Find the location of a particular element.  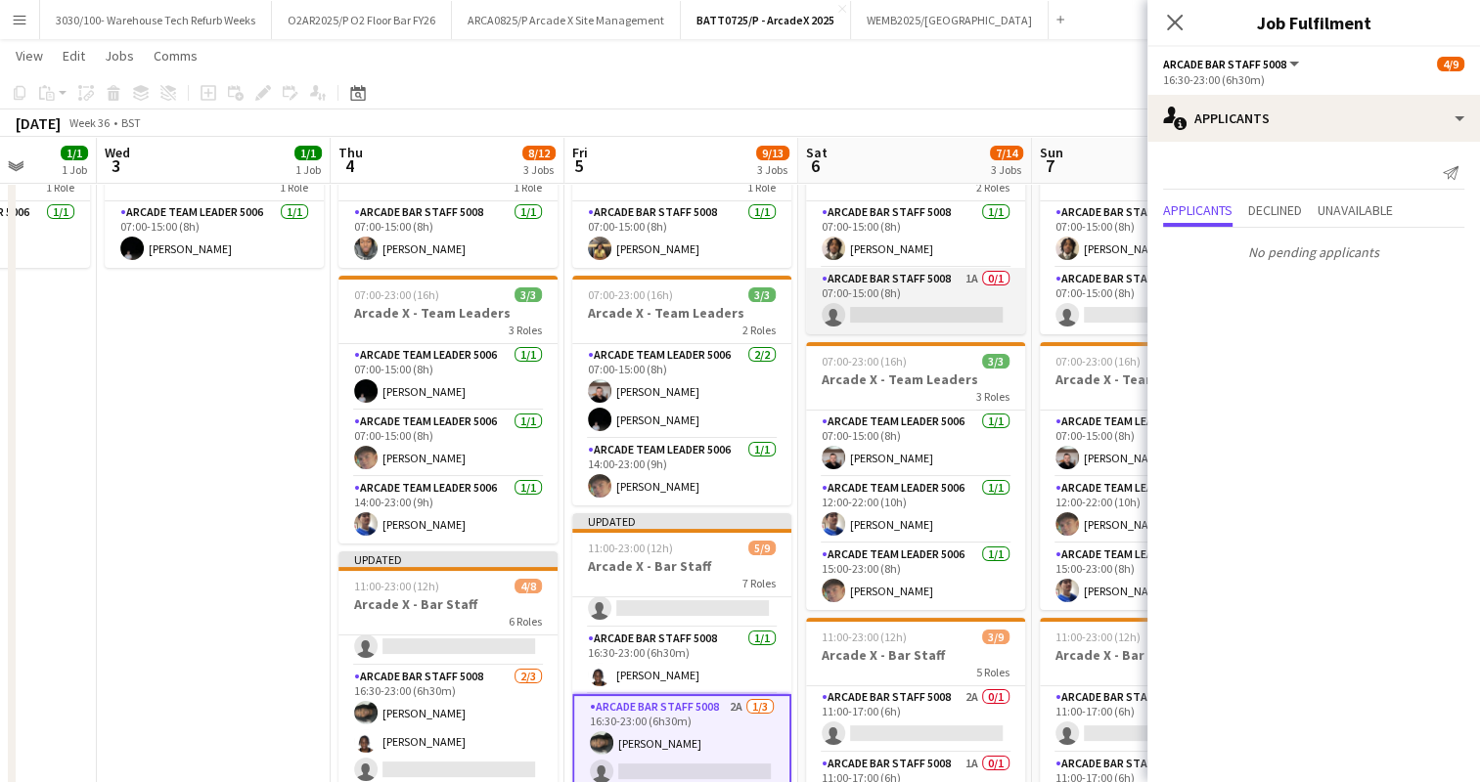

span: View is located at coordinates (29, 56).